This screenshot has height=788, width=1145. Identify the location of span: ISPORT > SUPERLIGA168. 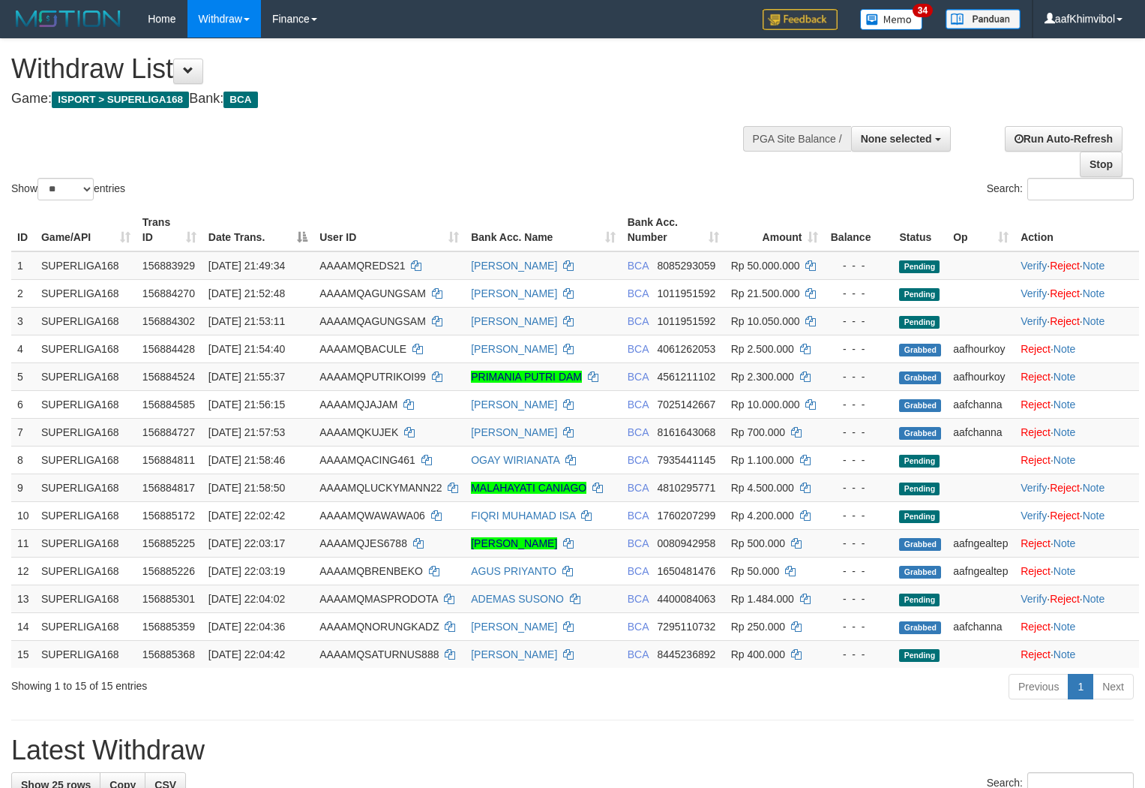
(120, 100).